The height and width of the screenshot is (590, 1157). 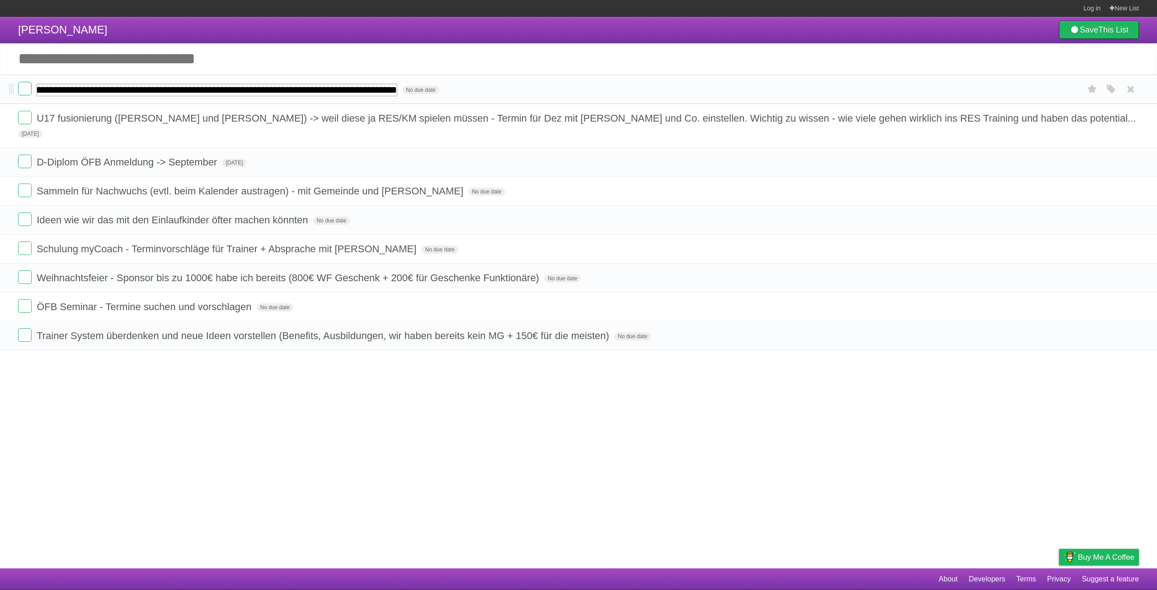 I want to click on a: SaveThis List, so click(x=1099, y=30).